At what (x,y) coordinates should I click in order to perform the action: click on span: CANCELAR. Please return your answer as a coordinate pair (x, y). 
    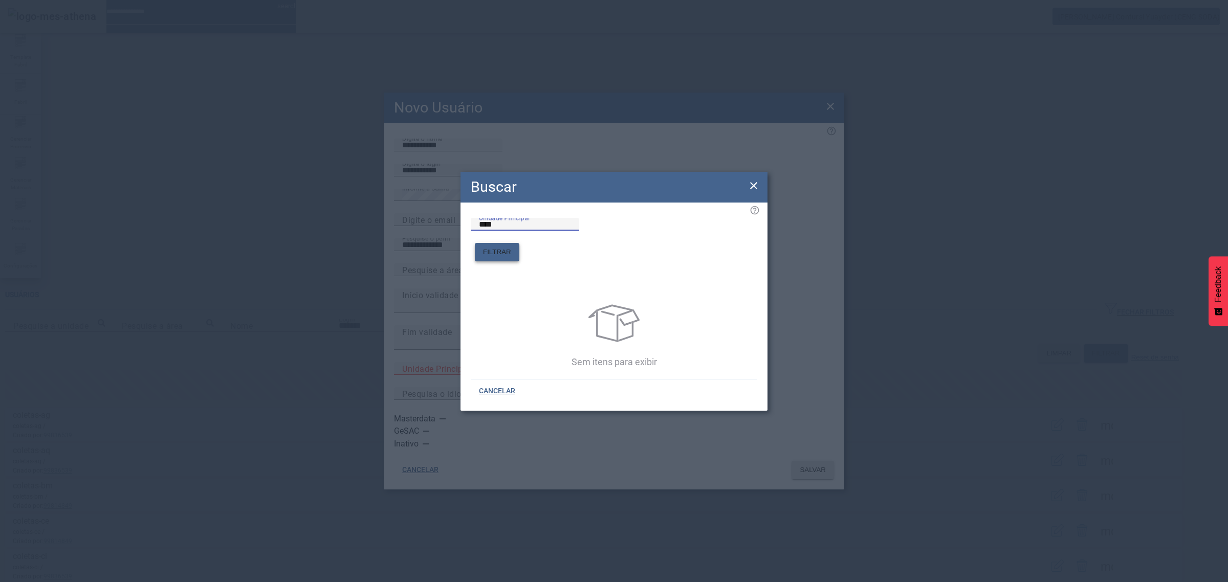
    Looking at the image, I should click on (497, 391).